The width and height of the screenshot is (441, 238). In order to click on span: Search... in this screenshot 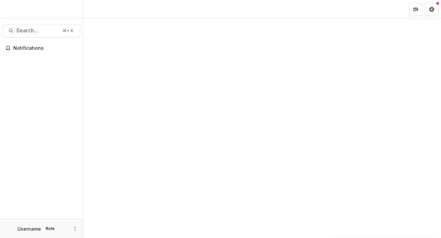, I will do `click(37, 30)`.